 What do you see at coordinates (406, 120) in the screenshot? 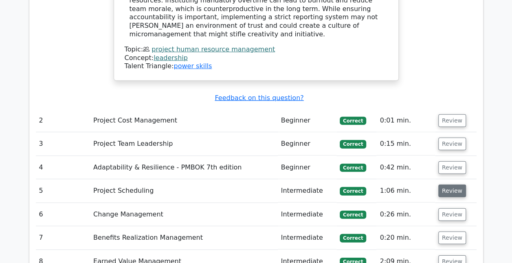
I see `td: 0:01 min.` at bounding box center [406, 120].